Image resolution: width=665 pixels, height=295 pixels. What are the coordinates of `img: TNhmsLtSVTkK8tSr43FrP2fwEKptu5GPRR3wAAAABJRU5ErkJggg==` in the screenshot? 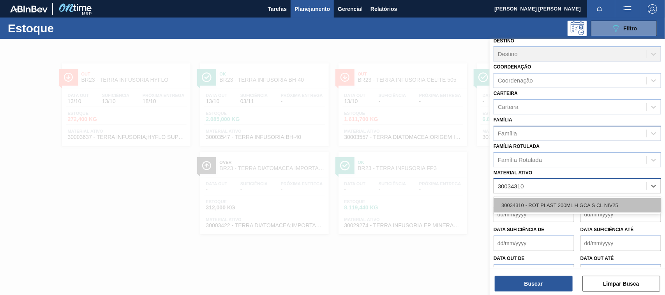 It's located at (29, 9).